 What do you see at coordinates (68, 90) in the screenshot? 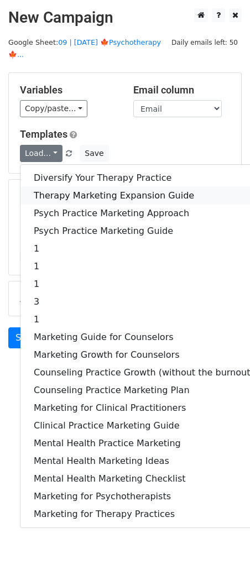
I see `h5: Variables` at bounding box center [68, 90].